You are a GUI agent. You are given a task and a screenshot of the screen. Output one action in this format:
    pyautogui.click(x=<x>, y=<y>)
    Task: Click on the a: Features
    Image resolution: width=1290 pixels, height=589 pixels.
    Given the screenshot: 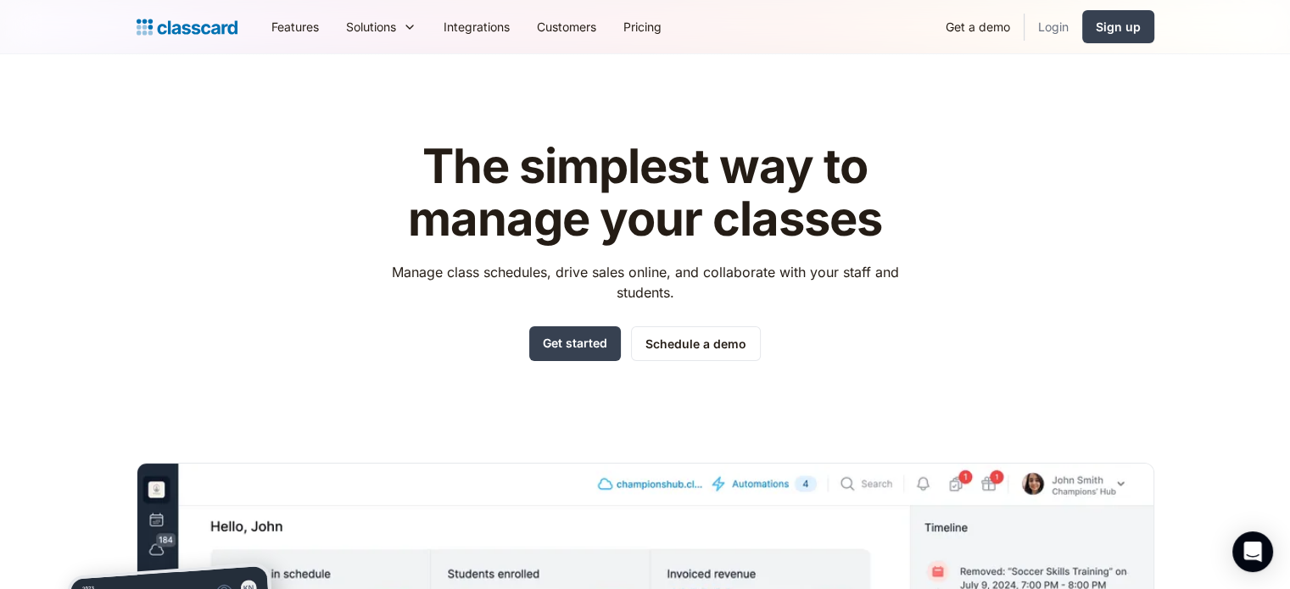 What is the action you would take?
    pyautogui.click(x=295, y=26)
    